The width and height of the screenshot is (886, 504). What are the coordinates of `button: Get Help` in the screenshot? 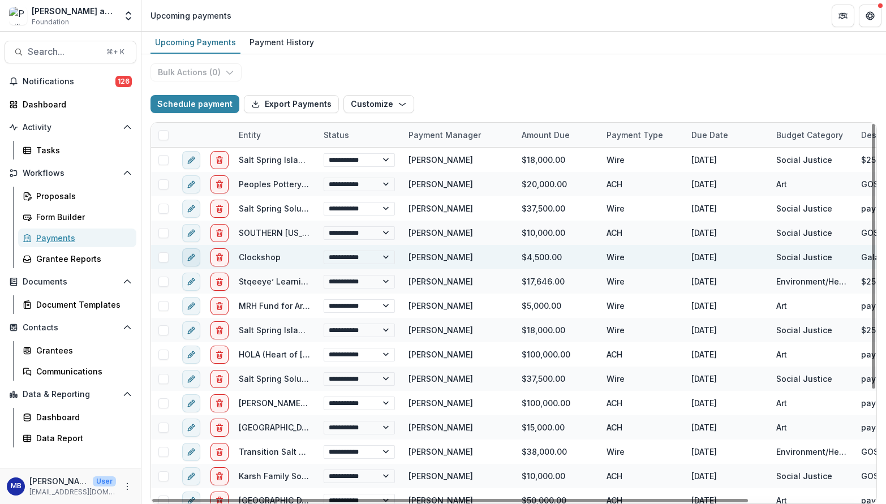 It's located at (870, 16).